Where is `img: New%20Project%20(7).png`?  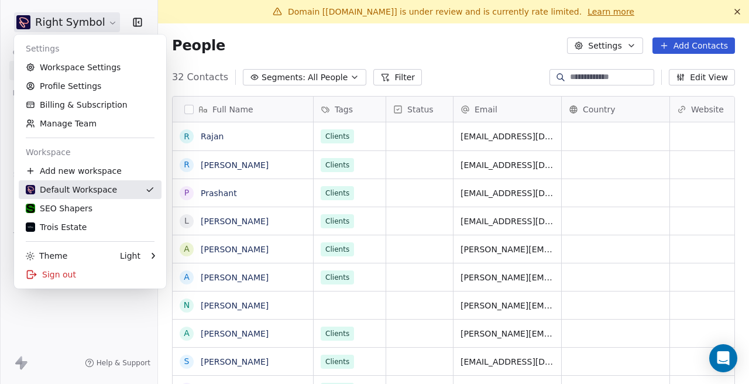
img: New%20Project%20(7).png is located at coordinates (30, 227).